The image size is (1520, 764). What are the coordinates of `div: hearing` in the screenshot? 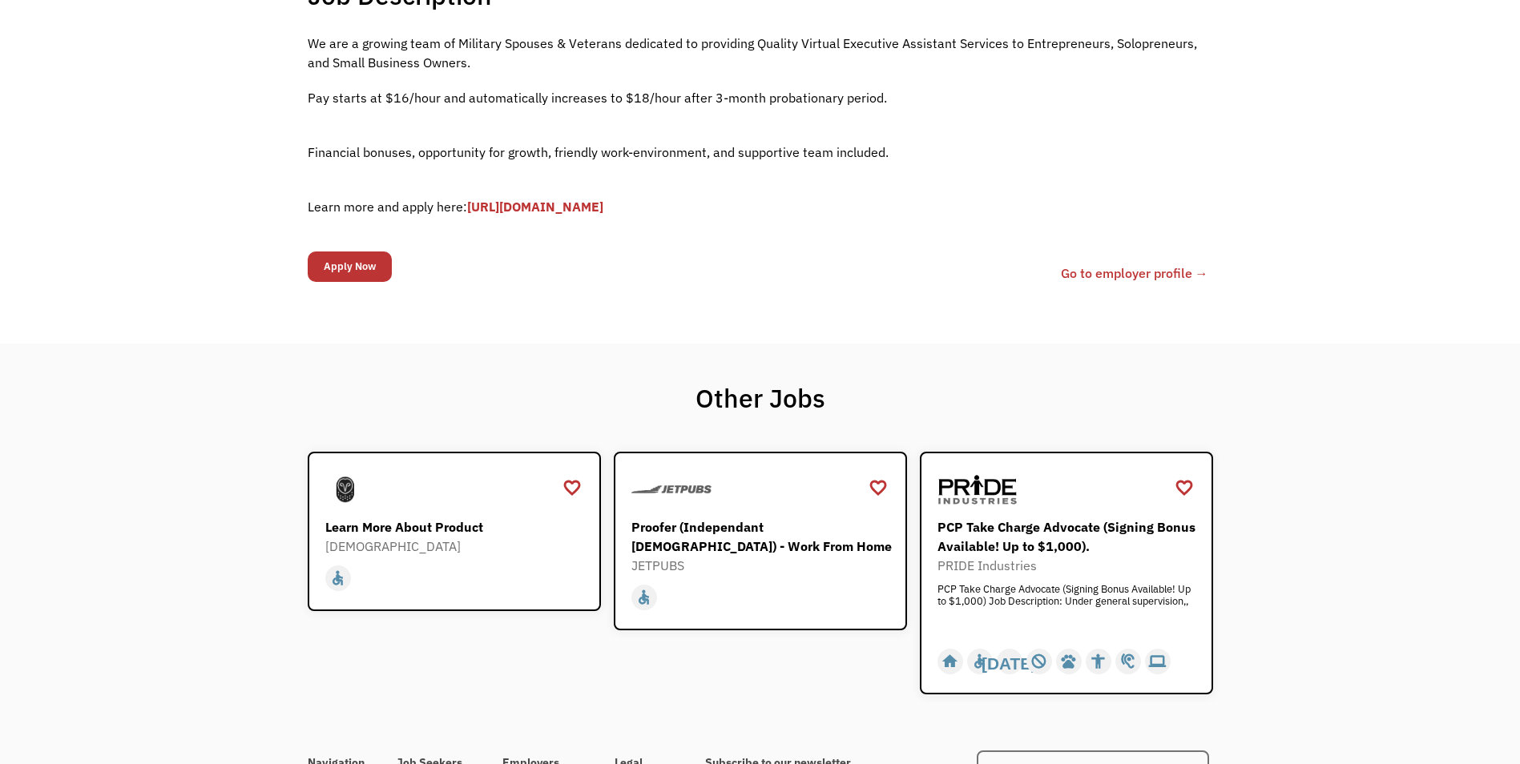 It's located at (1127, 662).